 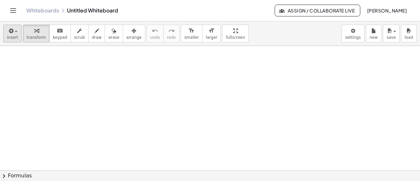 What do you see at coordinates (155, 33) in the screenshot?
I see `button: undoundo` at bounding box center [155, 33].